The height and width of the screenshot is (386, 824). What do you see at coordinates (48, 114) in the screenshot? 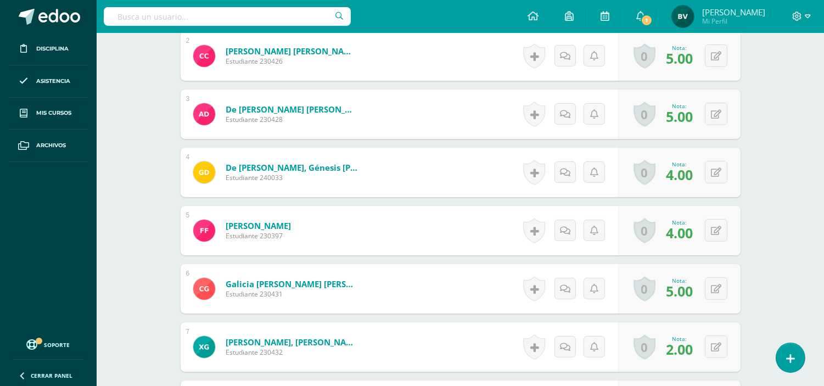
I see `a: Mis cursos` at bounding box center [48, 114].